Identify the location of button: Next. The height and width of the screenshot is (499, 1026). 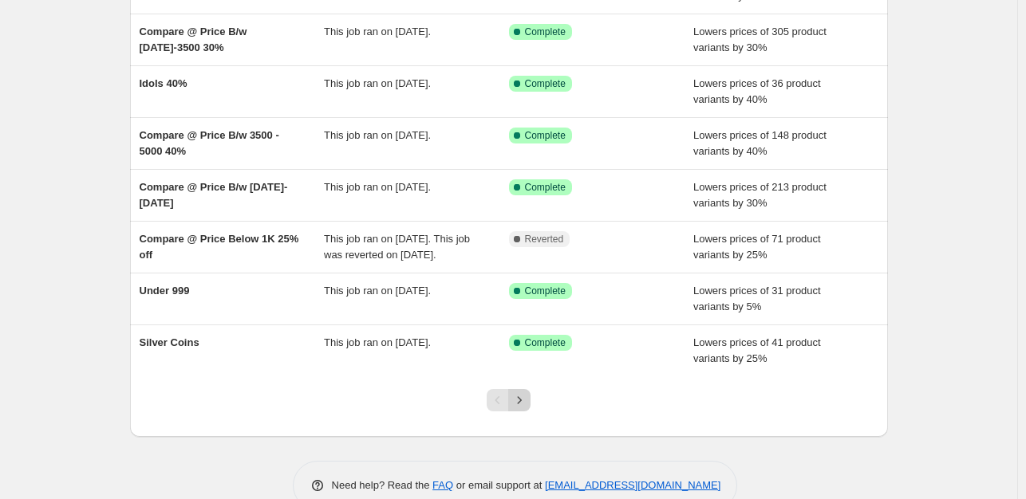
(519, 400).